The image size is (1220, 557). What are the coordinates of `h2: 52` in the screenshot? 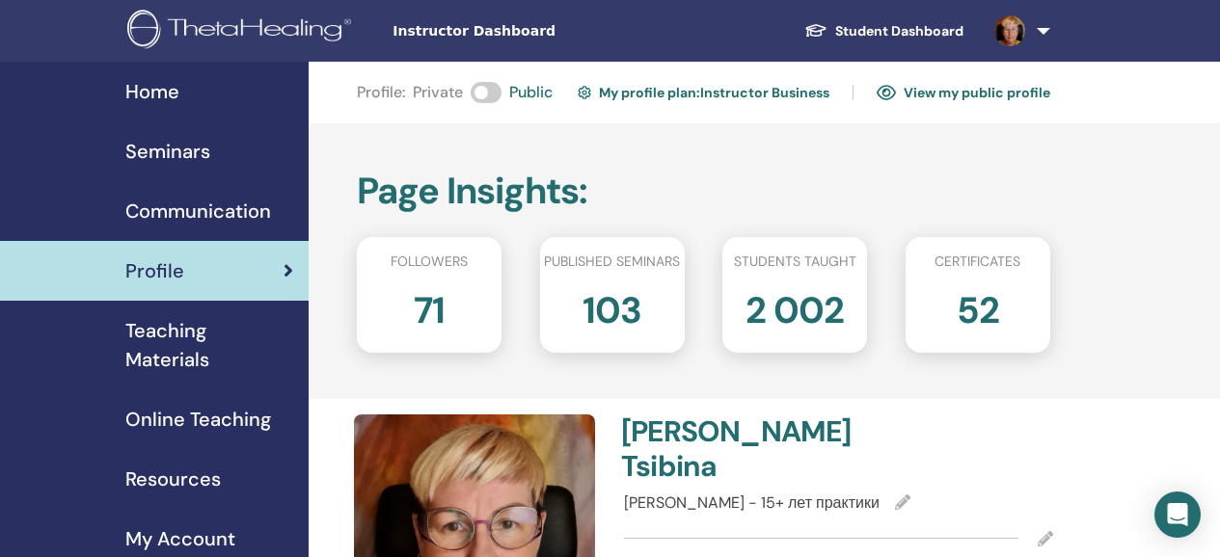 It's located at (978, 307).